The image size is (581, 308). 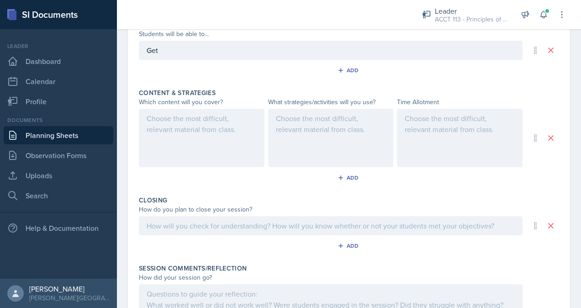 What do you see at coordinates (331, 209) in the screenshot?
I see `div: How do you plan to close your session?` at bounding box center [331, 209].